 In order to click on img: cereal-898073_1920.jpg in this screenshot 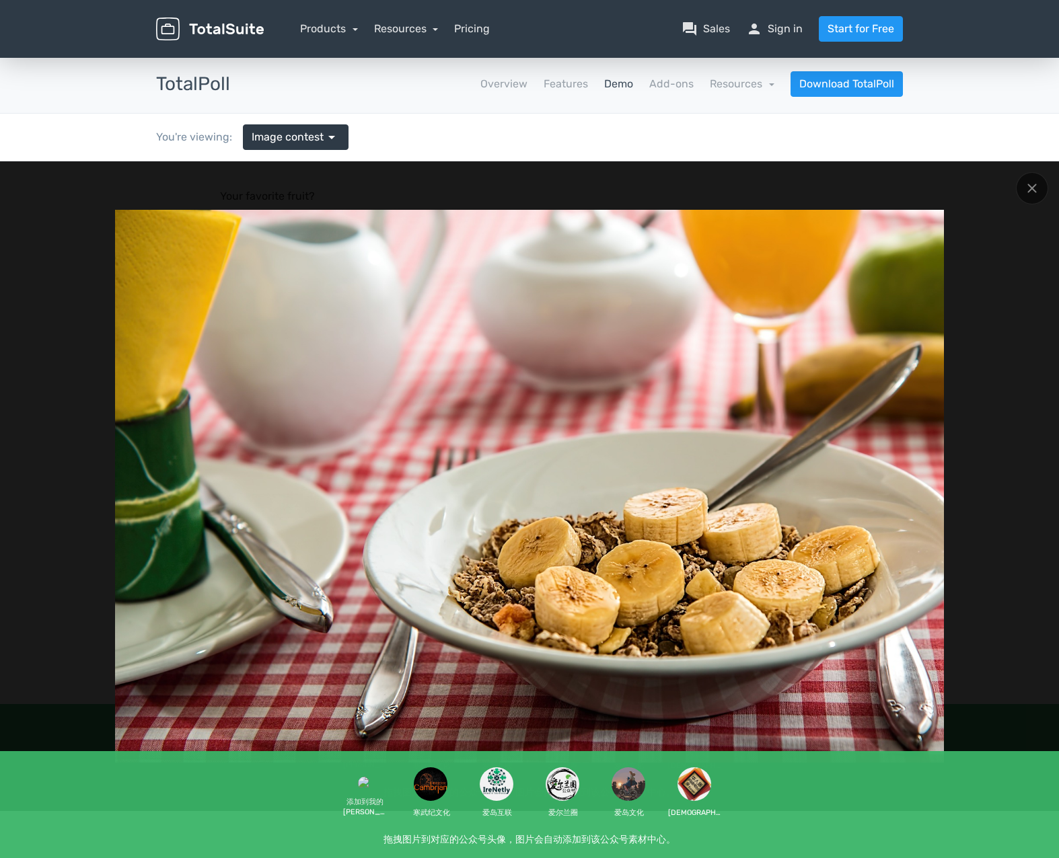, I will do `click(529, 324)`.